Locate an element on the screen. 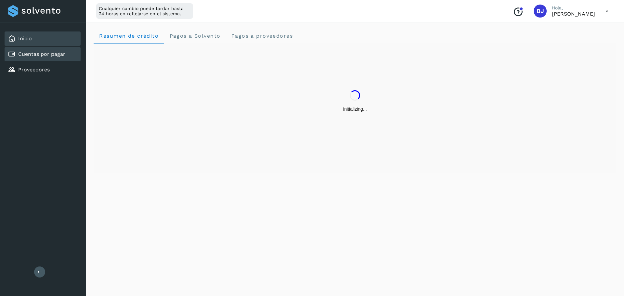 Image resolution: width=624 pixels, height=296 pixels. div: Cualquier cambio puede tardar hasta 24 horas en reflejarse en el sistema. is located at coordinates (145, 11).